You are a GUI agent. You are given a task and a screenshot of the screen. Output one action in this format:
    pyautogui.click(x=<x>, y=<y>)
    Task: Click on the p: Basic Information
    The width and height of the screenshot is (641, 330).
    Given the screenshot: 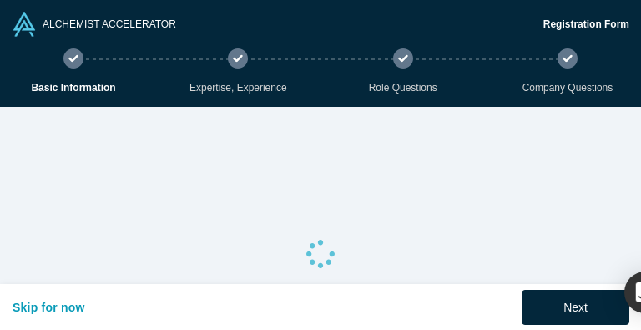 What is the action you would take?
    pyautogui.click(x=73, y=88)
    